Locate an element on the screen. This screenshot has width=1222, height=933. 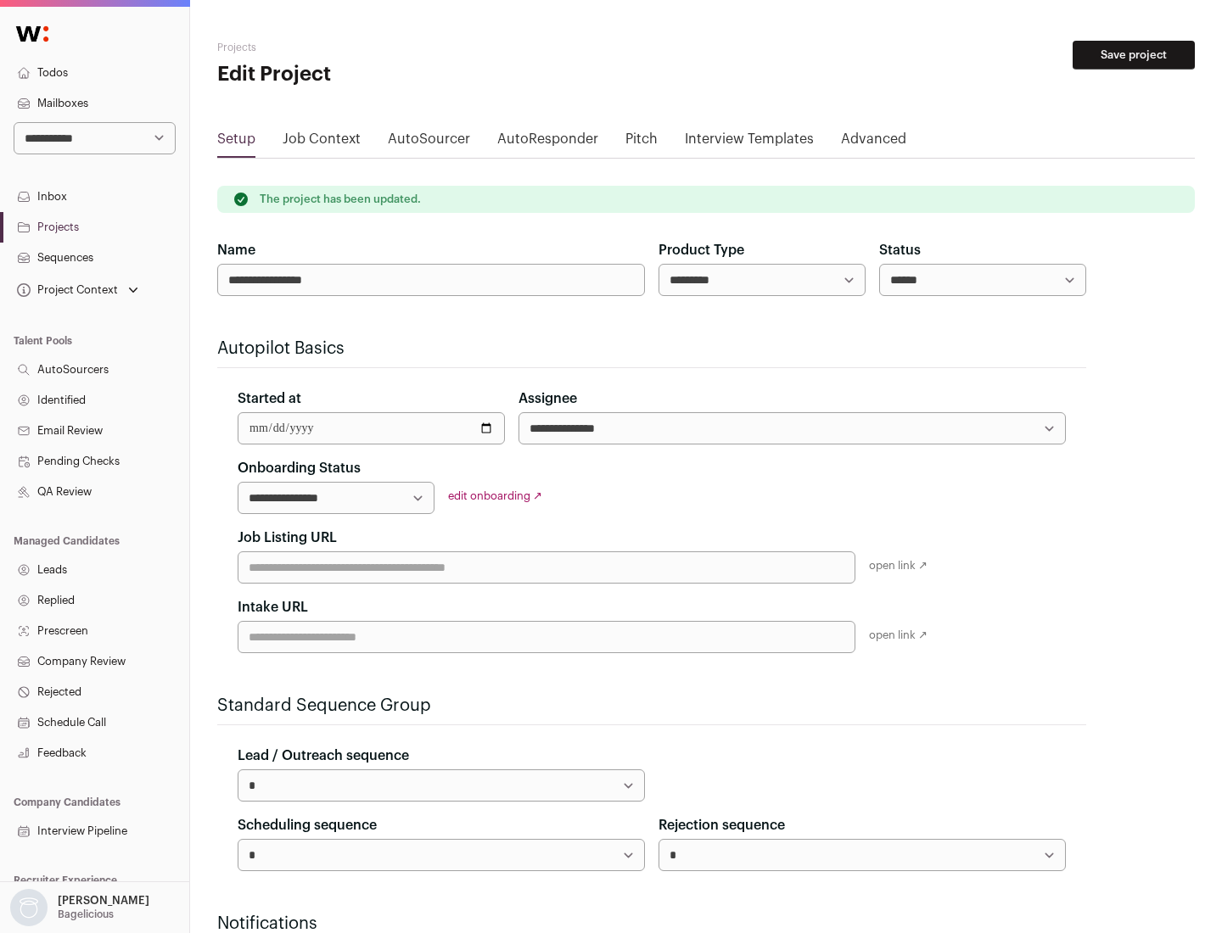
a: AutoResponder is located at coordinates (547, 143).